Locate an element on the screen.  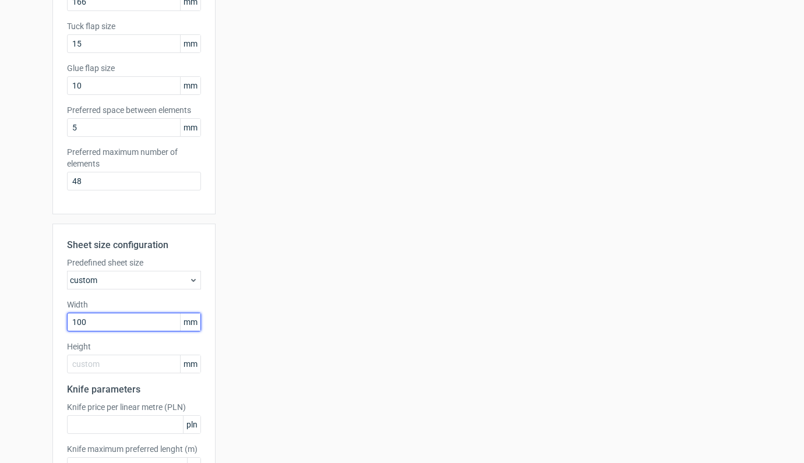
div: custom is located at coordinates (134, 280).